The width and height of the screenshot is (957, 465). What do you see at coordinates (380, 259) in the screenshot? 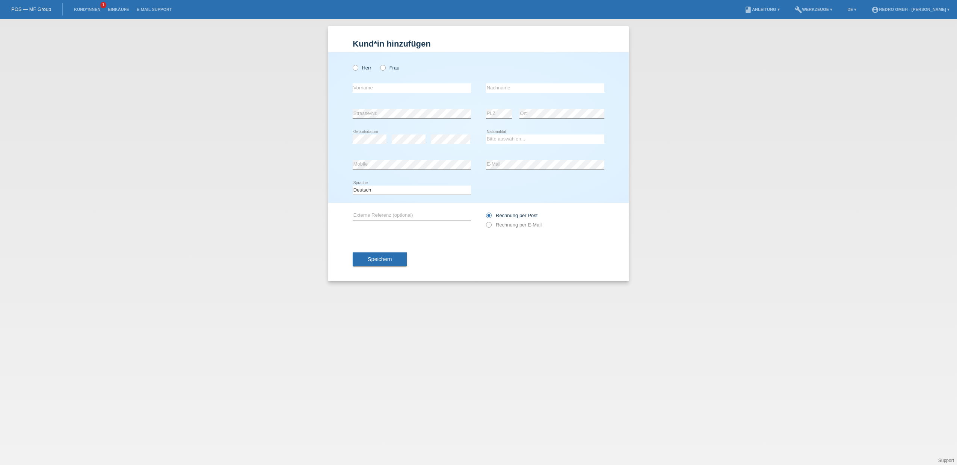
I see `span: Speichern` at bounding box center [380, 259].